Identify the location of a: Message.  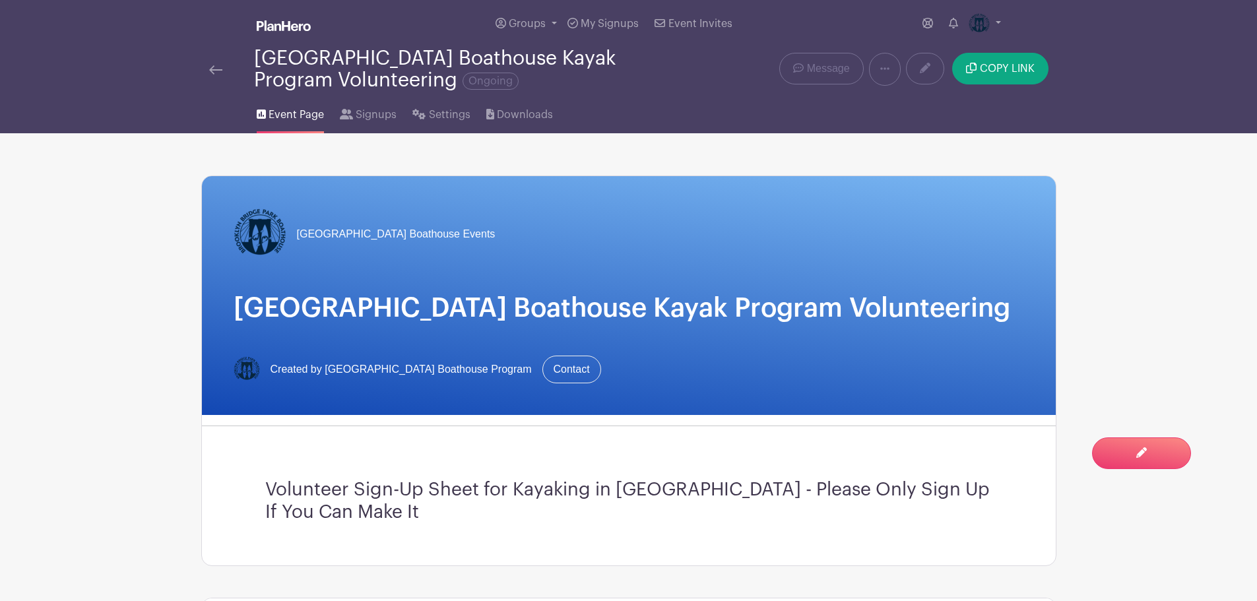
(821, 69).